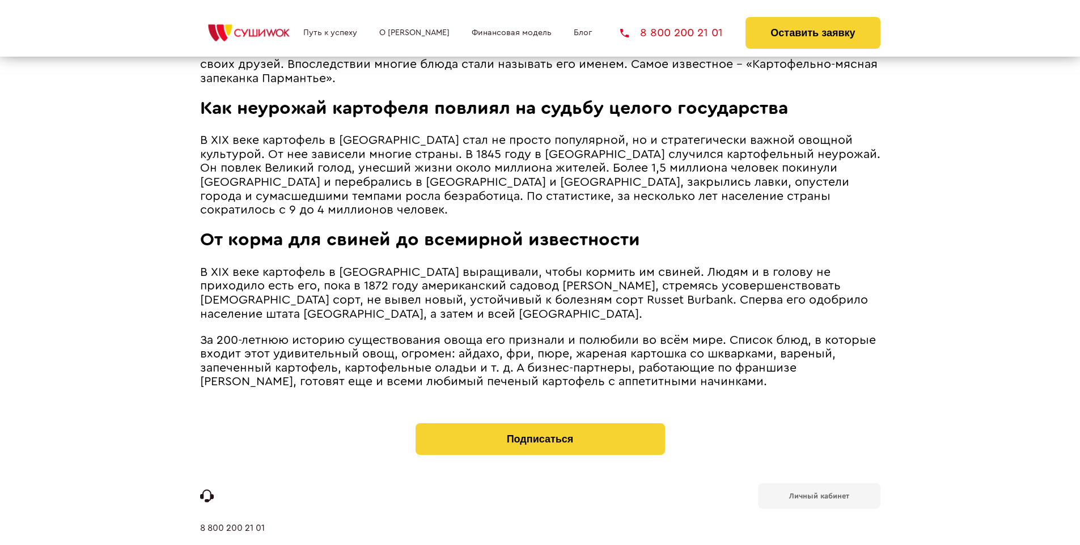 This screenshot has width=1080, height=545. Describe the element at coordinates (538, 361) in the screenshot. I see `span: За 200-летнюю историю существования овоща его признали и полюбили во всём мире. Список блюд, в ко...` at that location.